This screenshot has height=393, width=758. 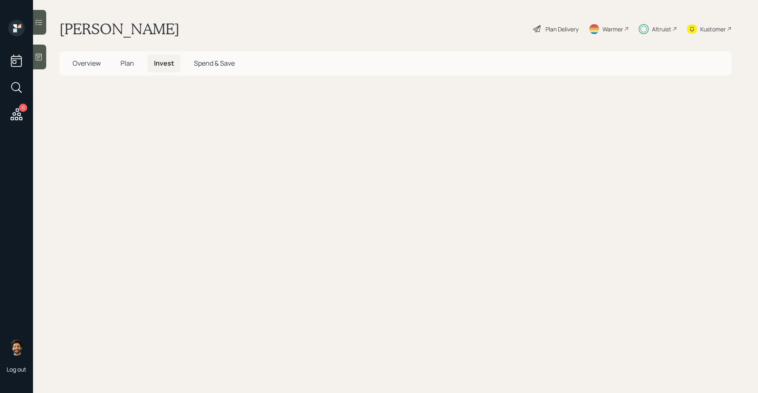 What do you see at coordinates (17, 369) in the screenshot?
I see `div: Log out` at bounding box center [17, 369].